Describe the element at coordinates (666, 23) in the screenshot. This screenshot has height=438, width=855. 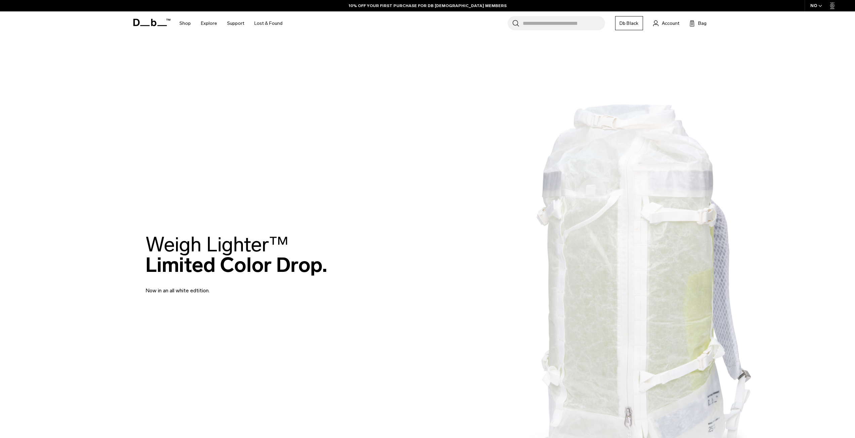
I see `a: Account` at that location.